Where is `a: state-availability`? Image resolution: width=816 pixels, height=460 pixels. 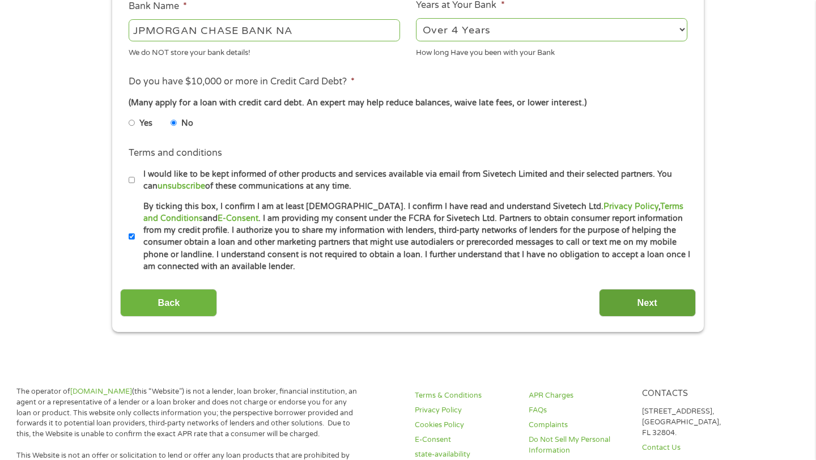
a: state-availability is located at coordinates (465, 455).